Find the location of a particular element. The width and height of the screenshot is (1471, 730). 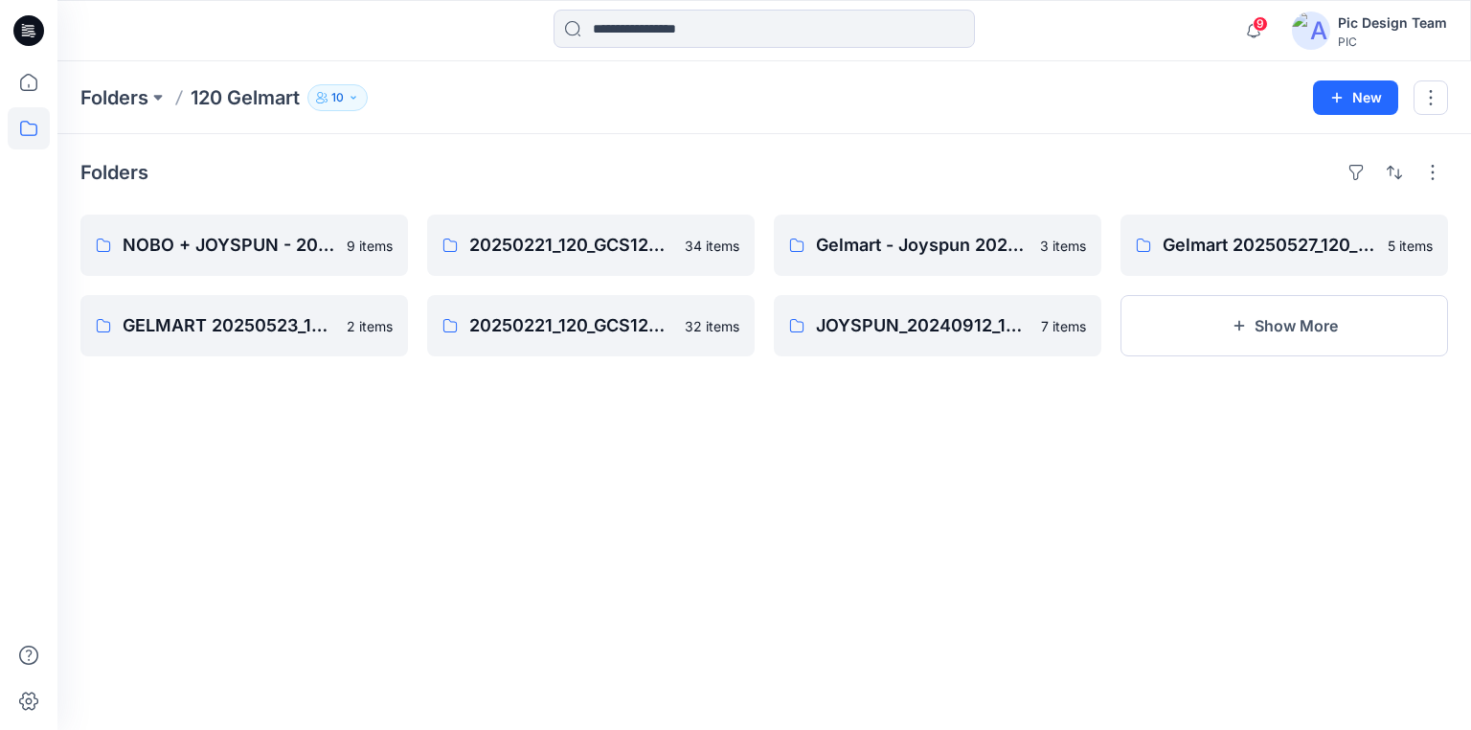

p: 2 items is located at coordinates (370, 326).